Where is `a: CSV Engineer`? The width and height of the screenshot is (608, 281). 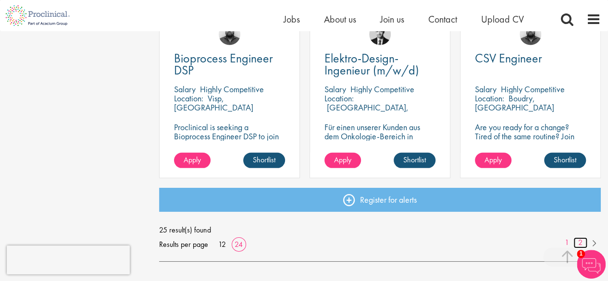 a: CSV Engineer is located at coordinates (530, 58).